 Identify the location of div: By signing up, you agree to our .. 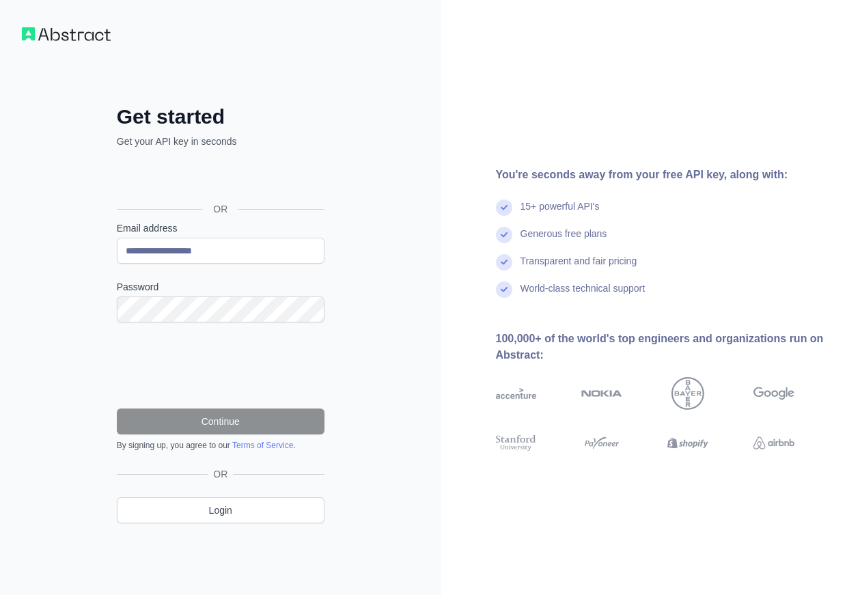
(221, 445).